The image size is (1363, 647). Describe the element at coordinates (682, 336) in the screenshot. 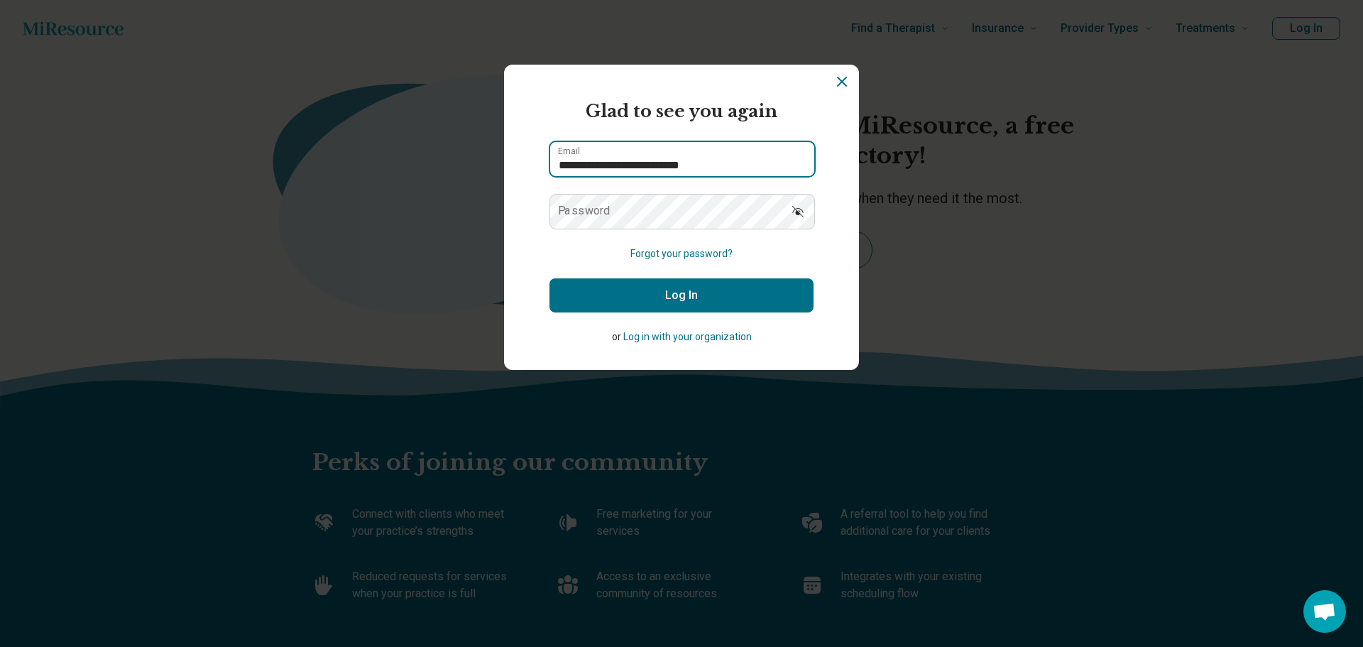

I see `p: or` at that location.